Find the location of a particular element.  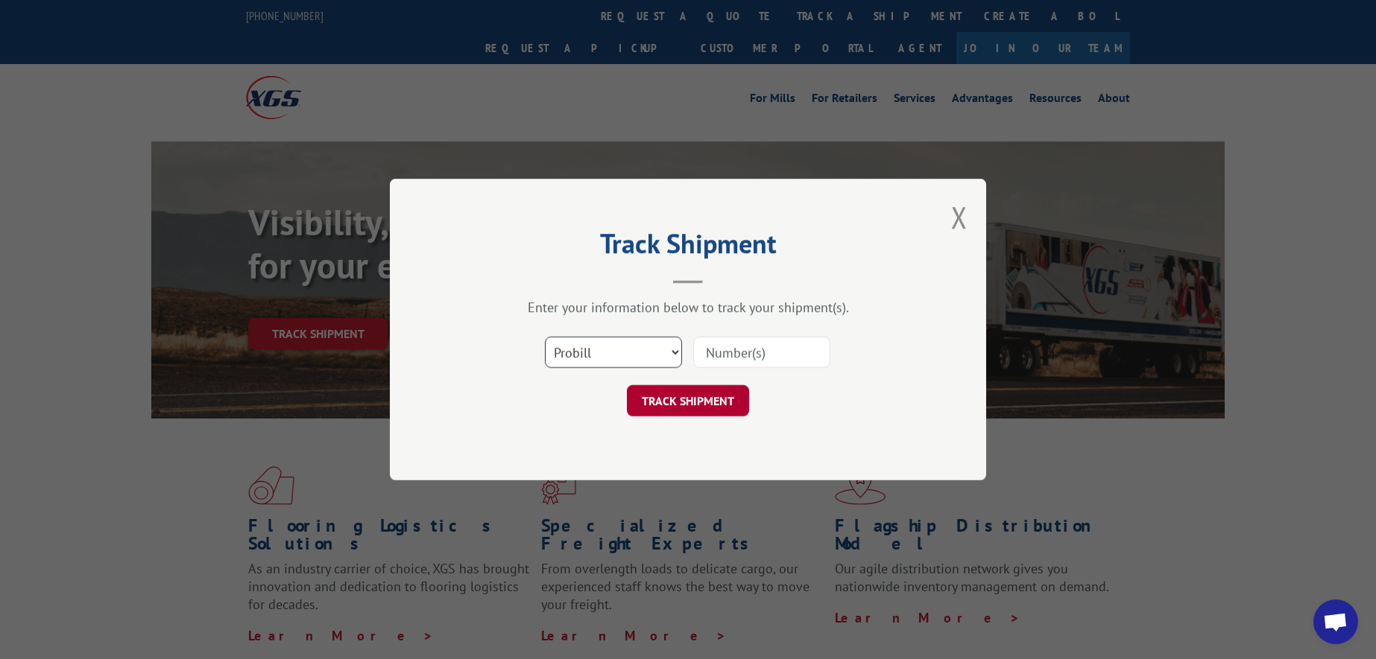

h2: Track Shipment is located at coordinates (688, 247).